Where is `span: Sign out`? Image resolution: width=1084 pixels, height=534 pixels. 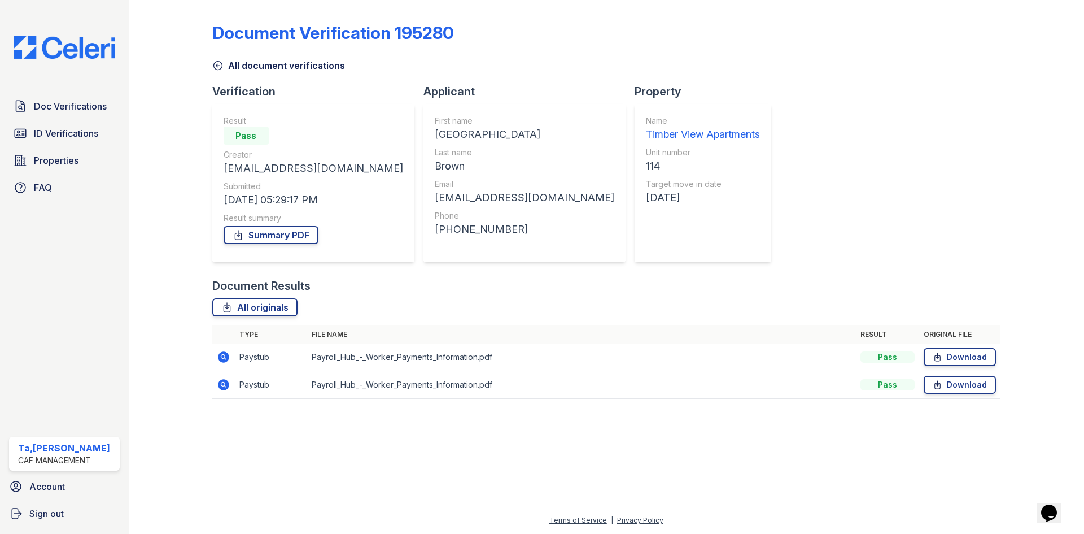 span: Sign out is located at coordinates (46, 513).